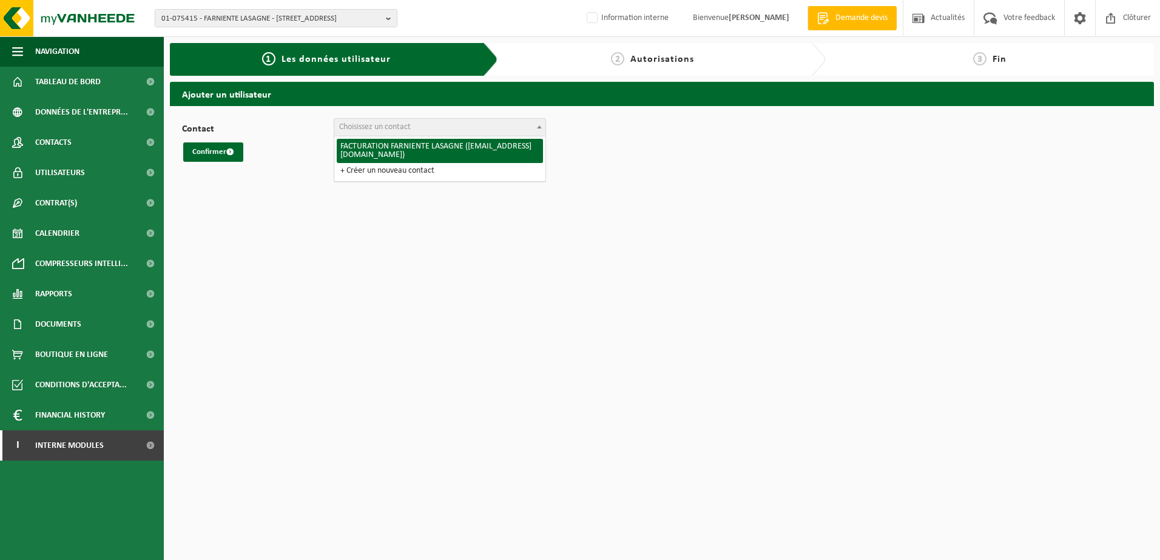  What do you see at coordinates (58, 324) in the screenshot?
I see `span: Documents` at bounding box center [58, 324].